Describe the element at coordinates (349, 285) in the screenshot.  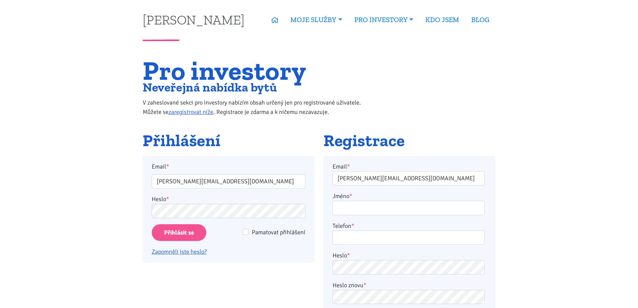
I see `label: Heslo znovu` at that location.